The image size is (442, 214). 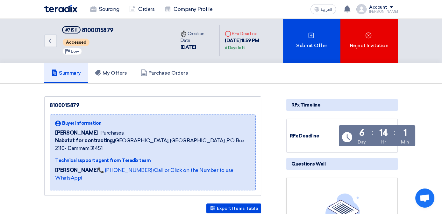 What do you see at coordinates (198, 37) in the screenshot?
I see `div: Creation Date` at bounding box center [198, 37].